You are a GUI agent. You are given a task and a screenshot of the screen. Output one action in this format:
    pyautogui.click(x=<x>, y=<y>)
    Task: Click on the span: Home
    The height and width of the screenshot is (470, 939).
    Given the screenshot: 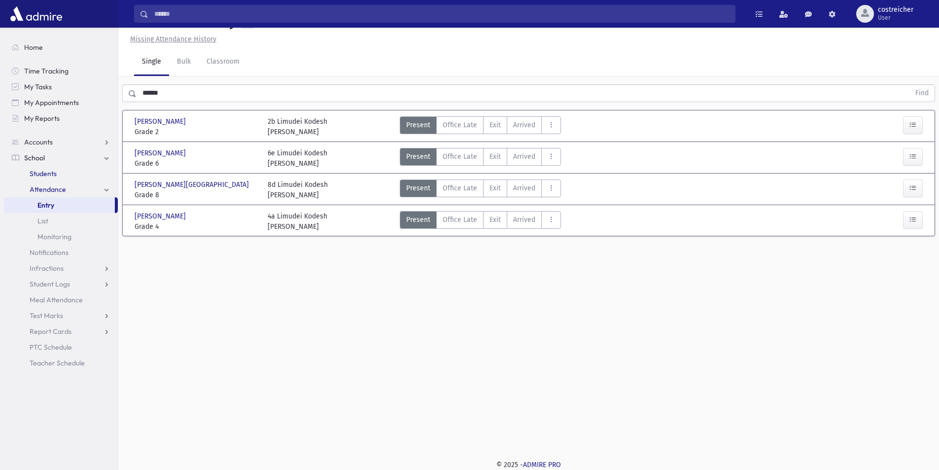 What is the action you would take?
    pyautogui.click(x=34, y=47)
    